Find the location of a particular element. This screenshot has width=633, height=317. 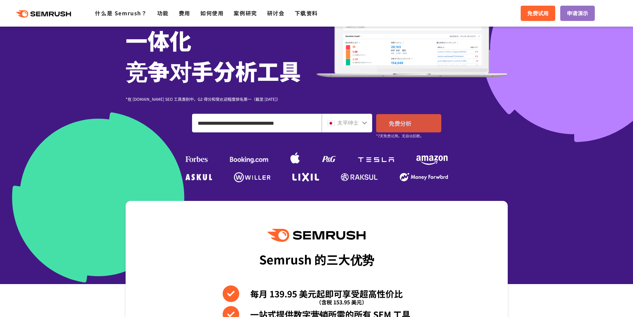

font: 什么是 Semrush？ is located at coordinates (121, 13).